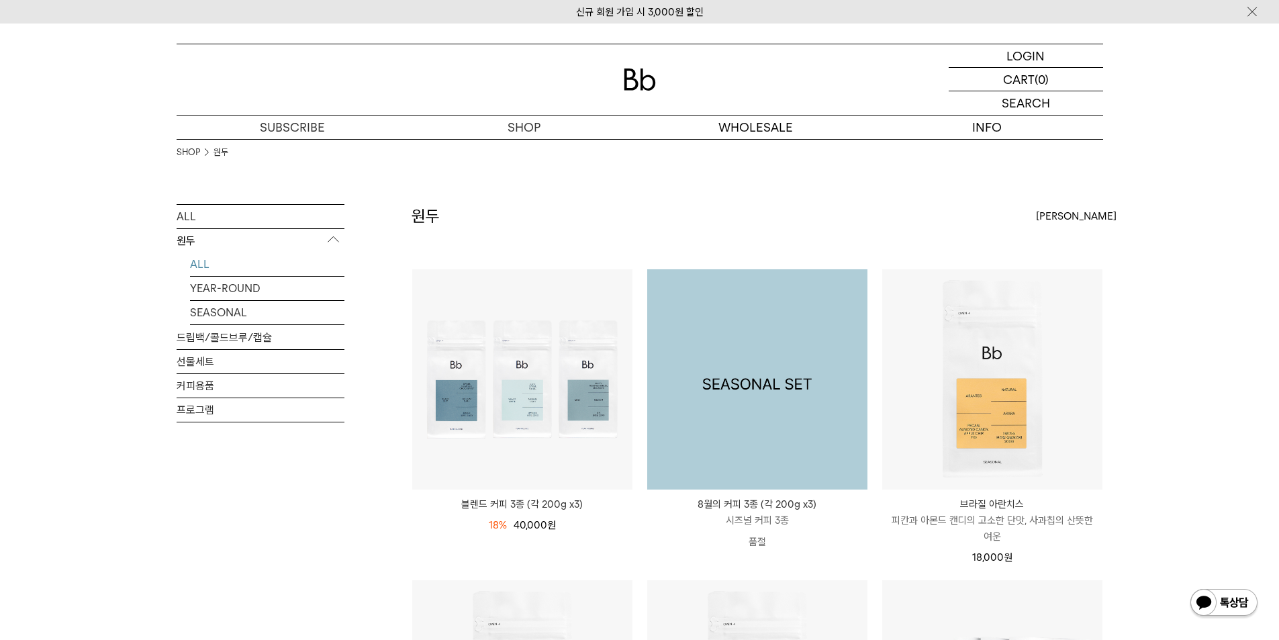 The height and width of the screenshot is (640, 1279). What do you see at coordinates (640, 12) in the screenshot?
I see `a: 신규 회원 가입 시 3,000원 할인` at bounding box center [640, 12].